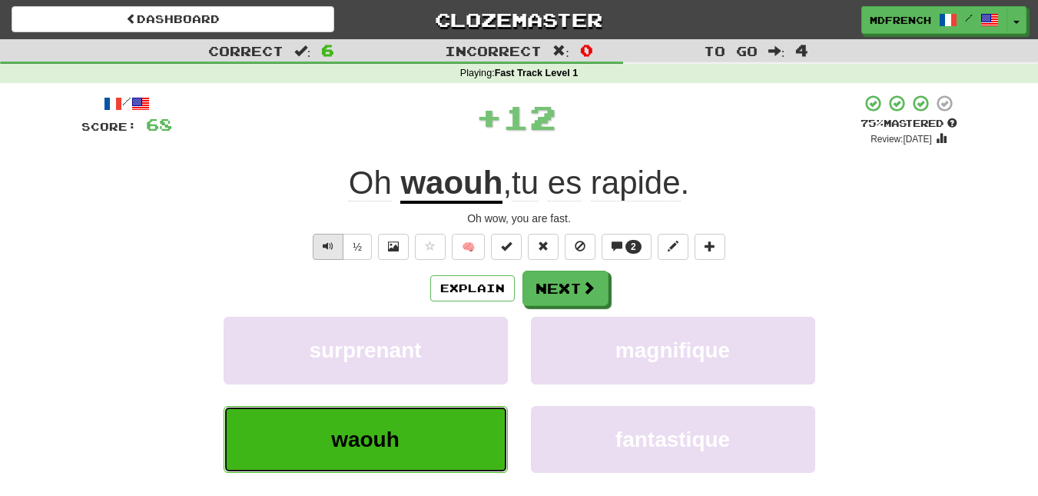  Describe the element at coordinates (586, 50) in the screenshot. I see `span: 0` at that location.